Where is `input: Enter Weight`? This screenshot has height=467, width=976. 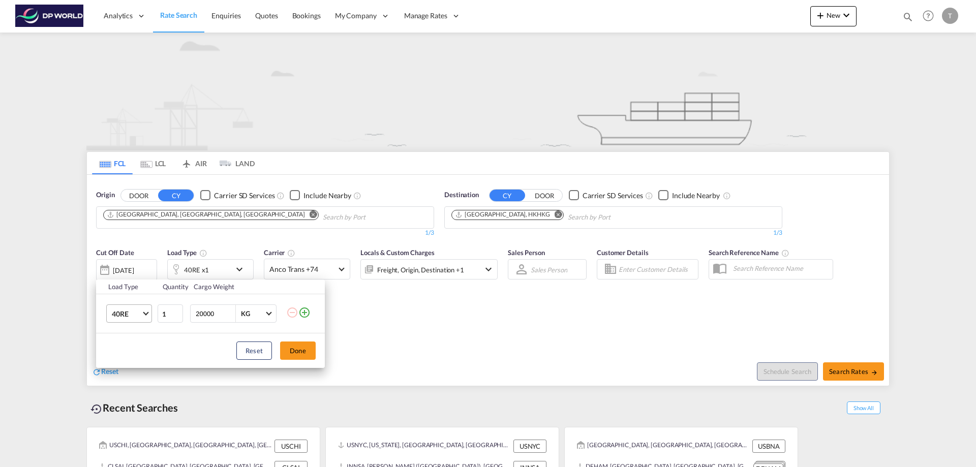
input: Enter Weight is located at coordinates (215, 314).